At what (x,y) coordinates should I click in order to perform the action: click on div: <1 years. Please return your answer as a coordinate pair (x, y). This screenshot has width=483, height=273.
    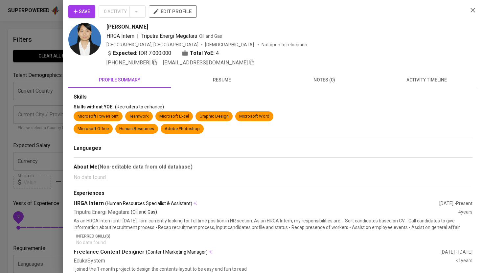
    Looking at the image, I should click on (464, 261).